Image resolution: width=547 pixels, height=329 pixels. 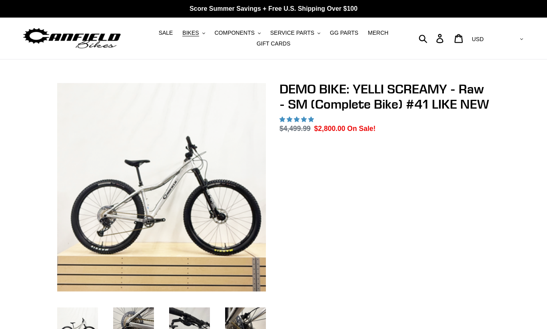 I want to click on span: $2,800.00, so click(x=330, y=129).